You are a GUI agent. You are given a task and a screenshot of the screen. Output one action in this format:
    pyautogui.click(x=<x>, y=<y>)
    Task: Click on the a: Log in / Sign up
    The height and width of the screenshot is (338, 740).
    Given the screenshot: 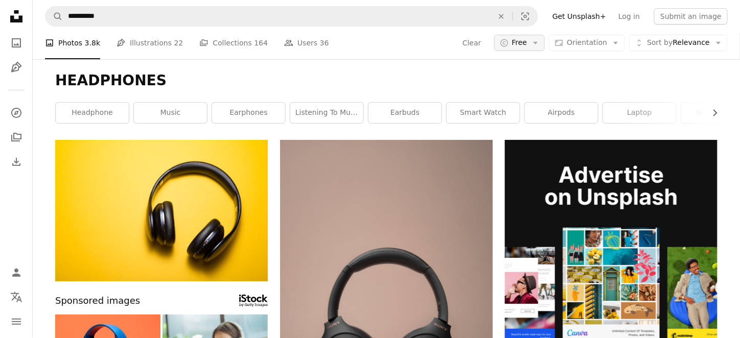 What is the action you would take?
    pyautogui.click(x=16, y=273)
    